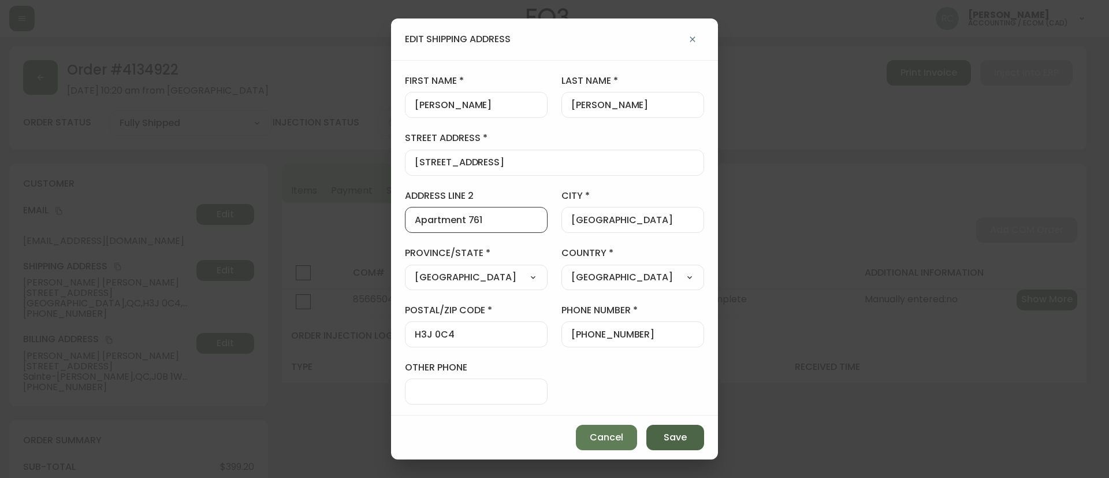 This screenshot has width=1109, height=478. What do you see at coordinates (632, 81) in the screenshot?
I see `label: last name` at bounding box center [632, 81].